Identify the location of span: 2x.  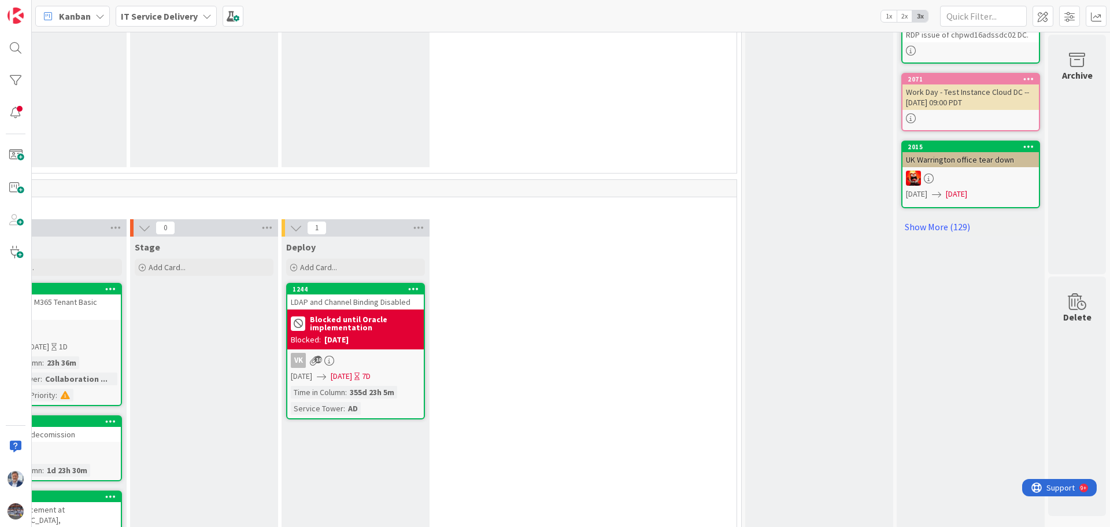
(904, 16).